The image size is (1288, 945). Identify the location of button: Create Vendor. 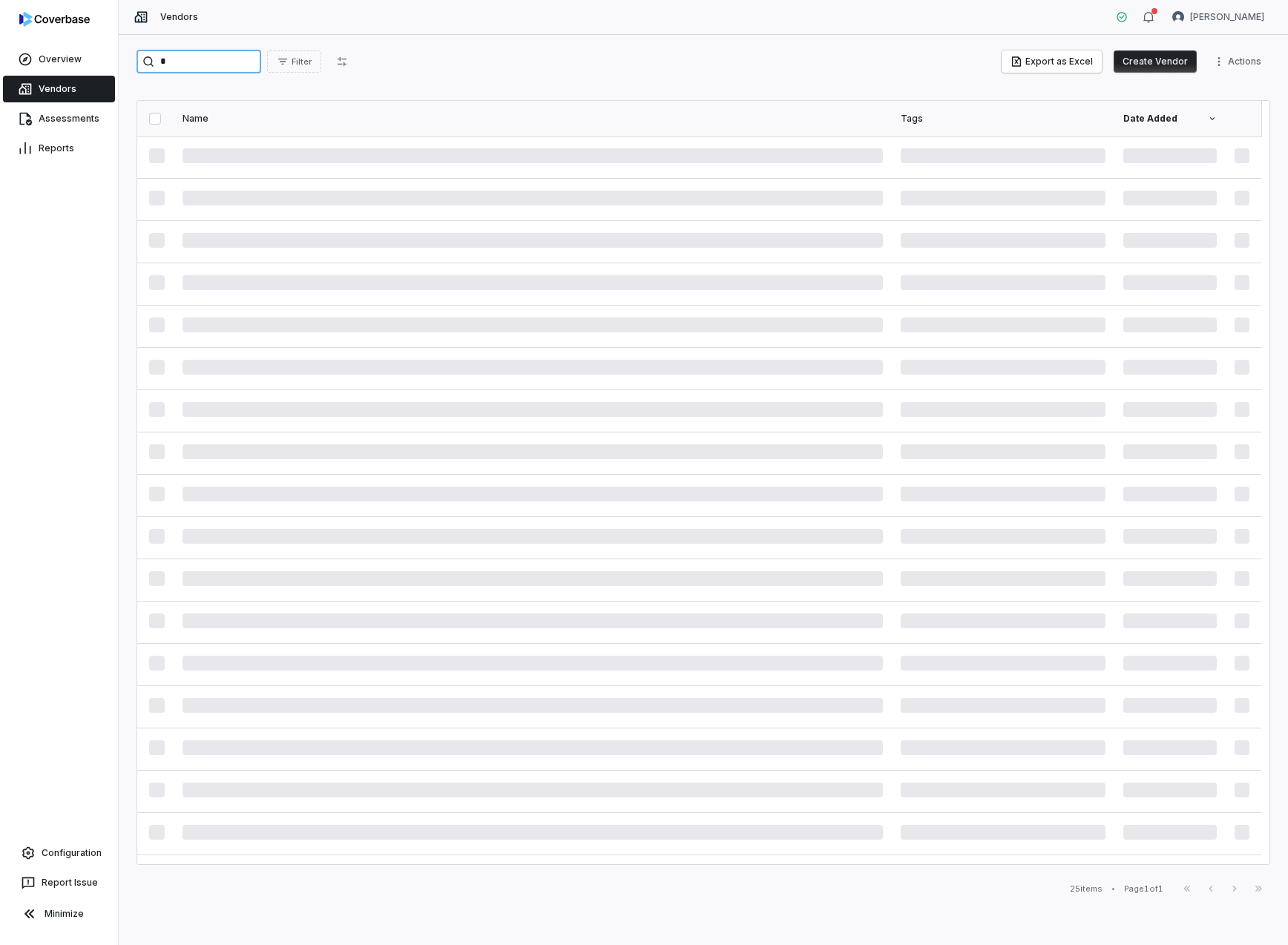
(1155, 61).